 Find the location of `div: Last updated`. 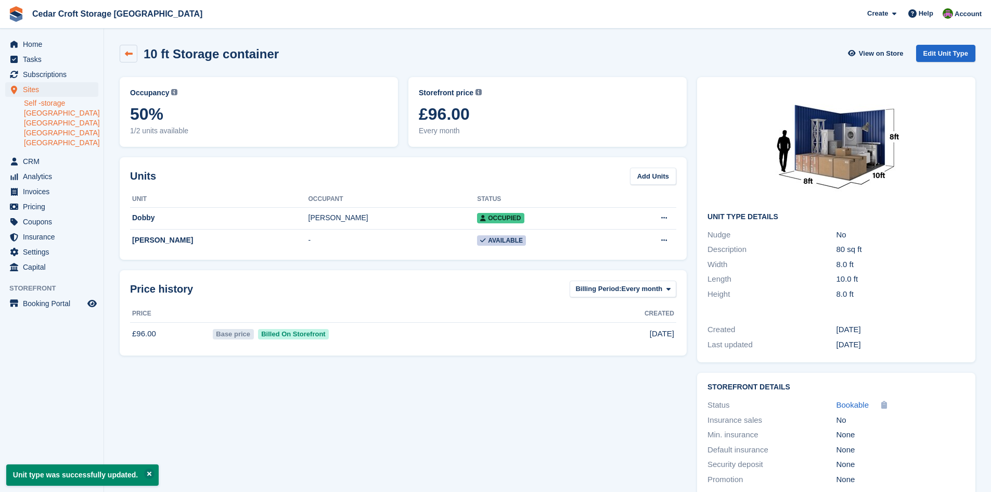

div: Last updated is located at coordinates (771, 344).